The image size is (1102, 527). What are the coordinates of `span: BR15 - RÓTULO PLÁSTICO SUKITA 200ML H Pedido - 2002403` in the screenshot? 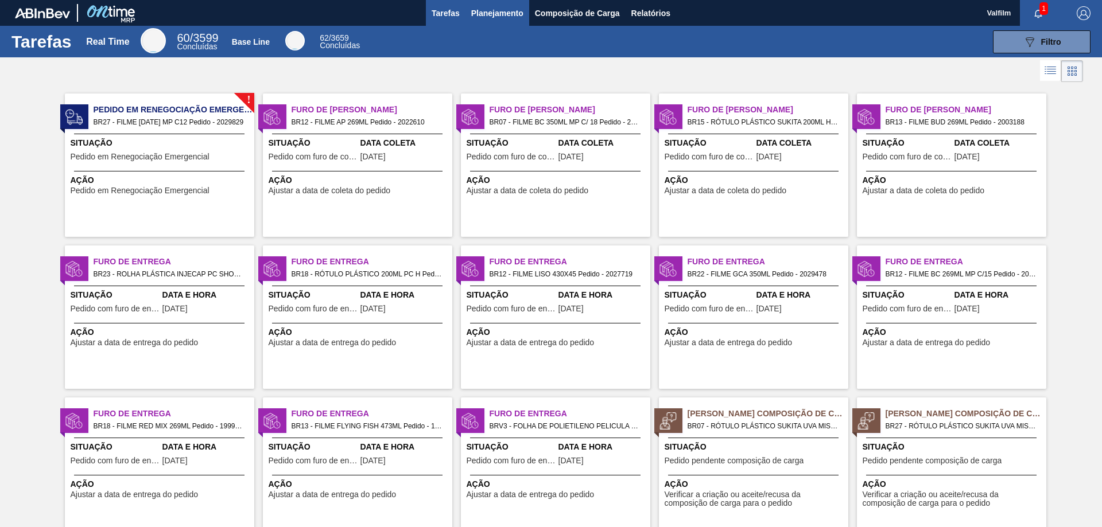 It's located at (763, 122).